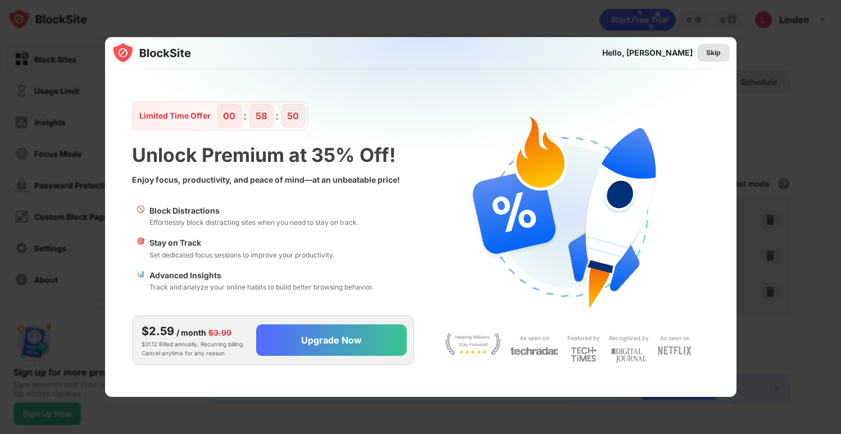 The image size is (841, 434). I want to click on div: Featured by, so click(584, 338).